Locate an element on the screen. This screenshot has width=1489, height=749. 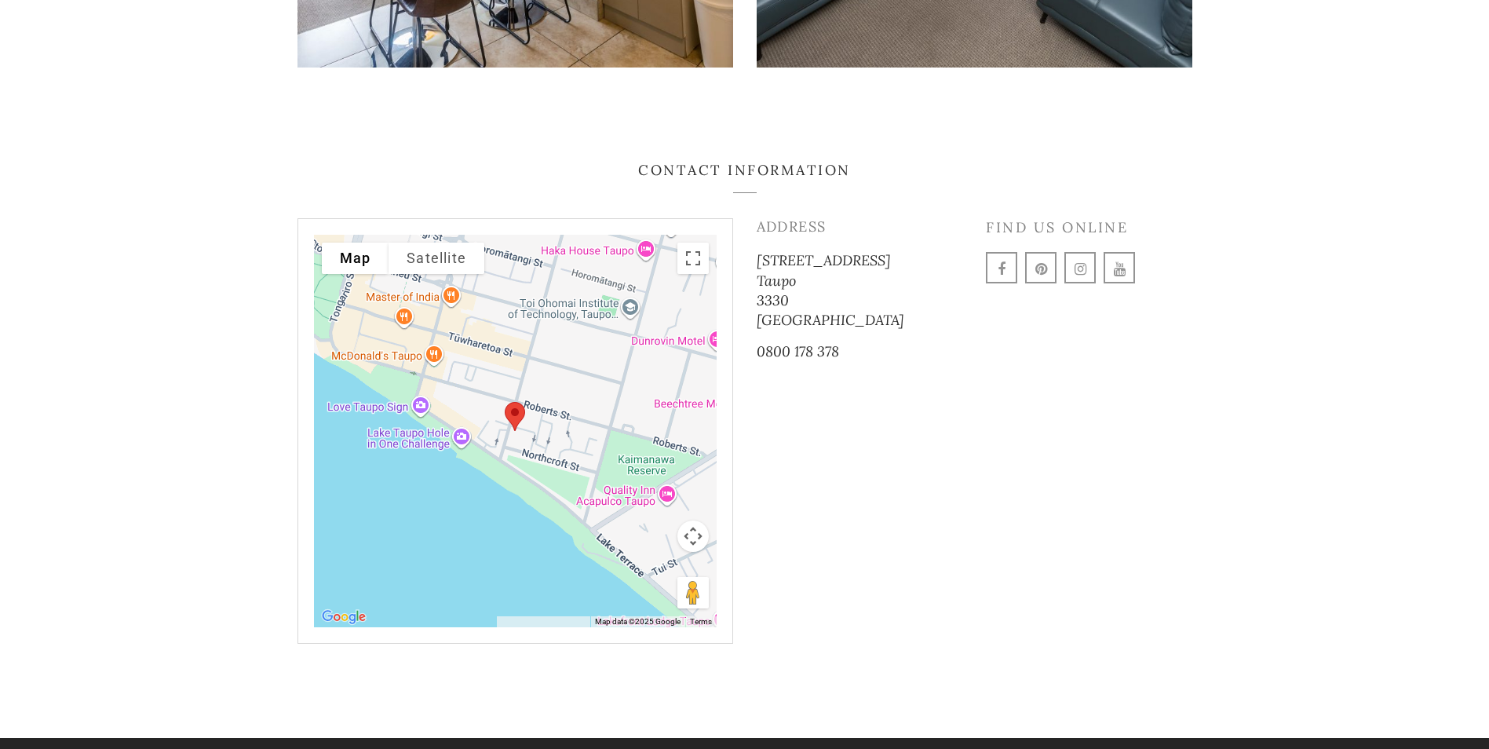
h4: Address is located at coordinates (859, 227).